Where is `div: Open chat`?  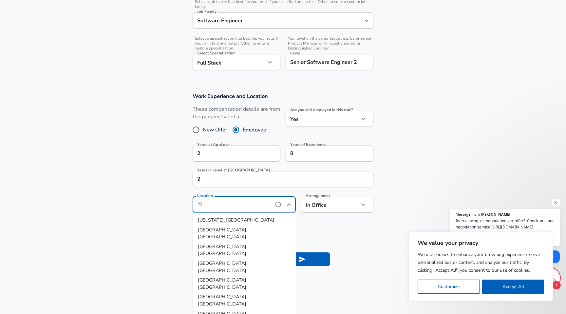 div: Open chat is located at coordinates (550, 278).